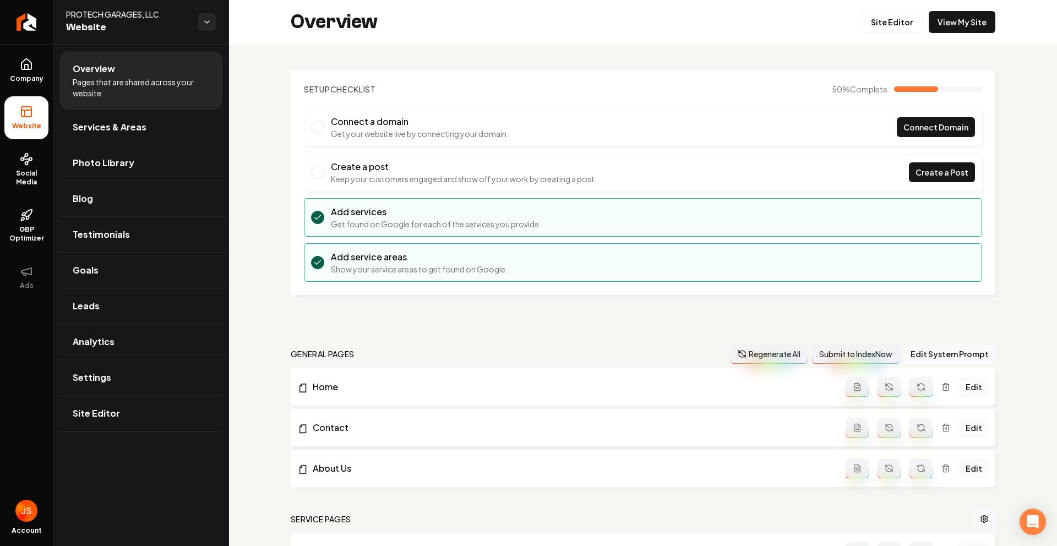 This screenshot has height=546, width=1057. I want to click on h2: general pages, so click(323, 354).